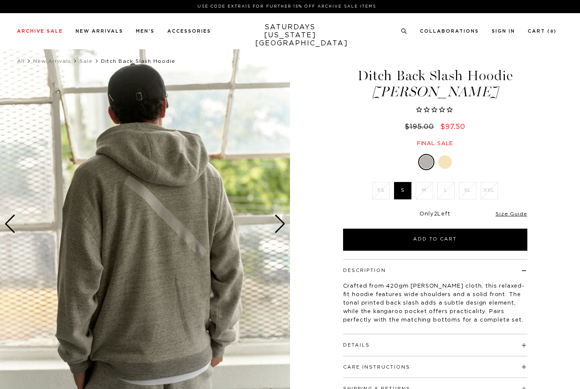  What do you see at coordinates (86, 61) in the screenshot?
I see `a: Sale` at bounding box center [86, 61].